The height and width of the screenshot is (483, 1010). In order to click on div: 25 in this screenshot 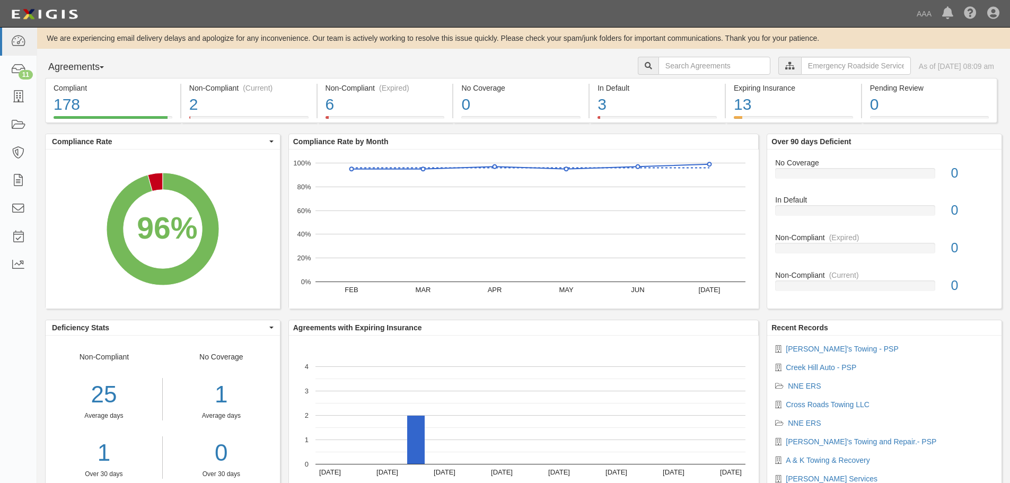, I will do `click(104, 395)`.